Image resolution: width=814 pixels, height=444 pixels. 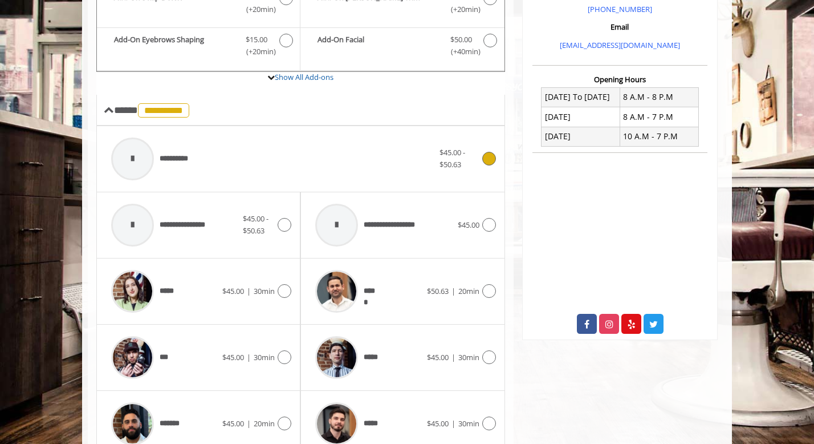 What do you see at coordinates (659, 117) in the screenshot?
I see `td: 8 A.M - 7 P.M` at bounding box center [659, 117].